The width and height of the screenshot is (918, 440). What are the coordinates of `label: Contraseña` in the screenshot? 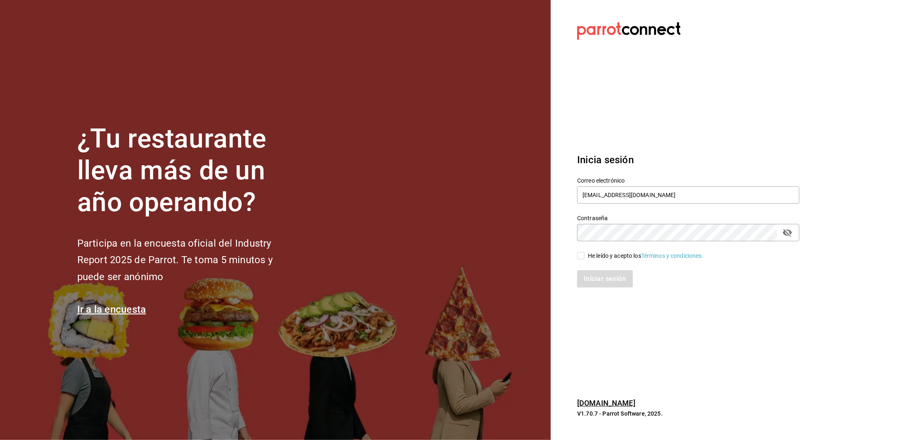 It's located at (688, 219).